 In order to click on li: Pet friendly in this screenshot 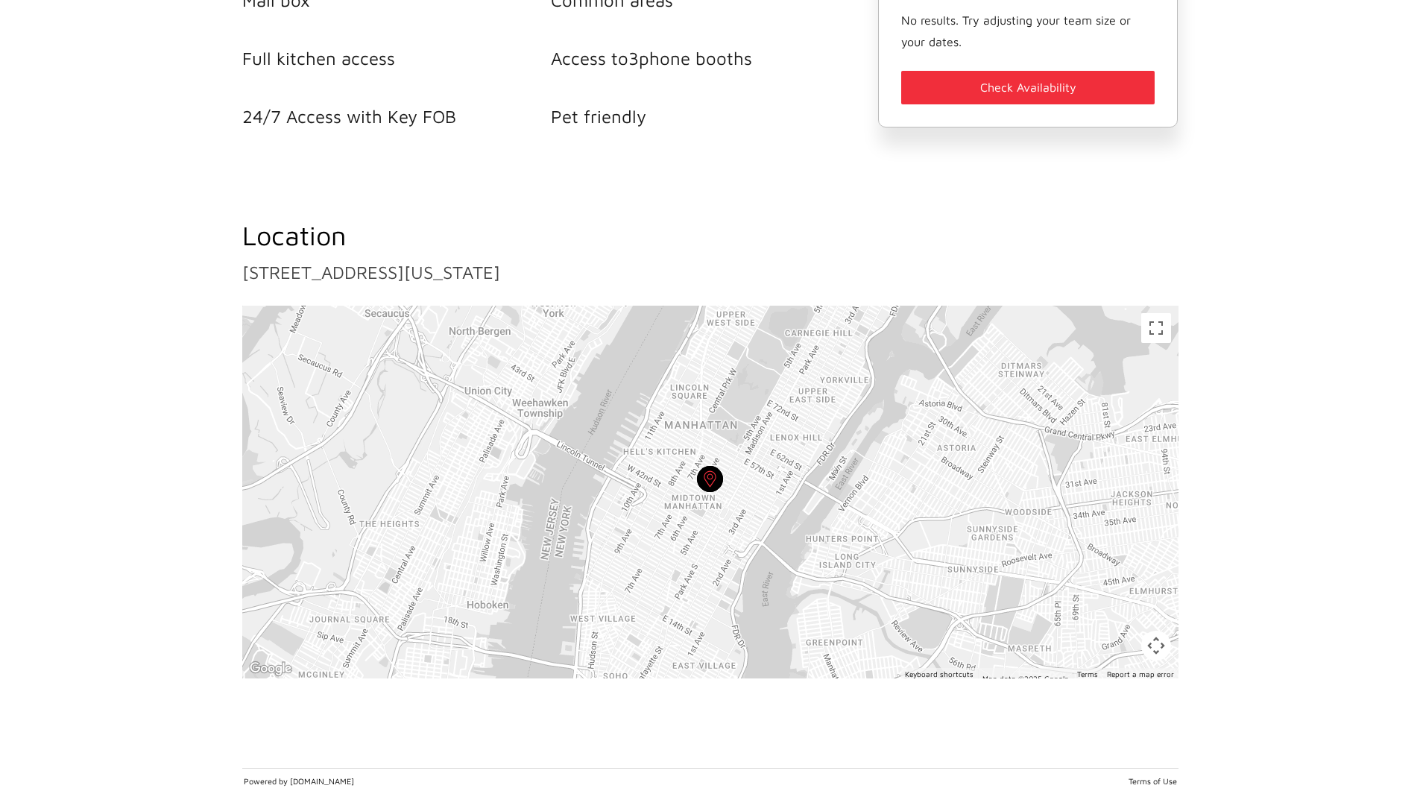, I will do `click(705, 116)`.